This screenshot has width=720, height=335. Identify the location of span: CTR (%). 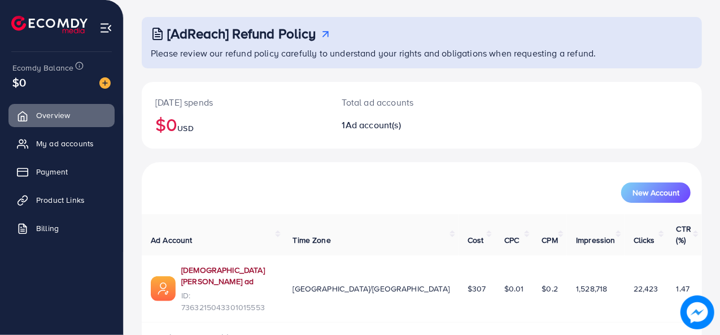
(684, 234).